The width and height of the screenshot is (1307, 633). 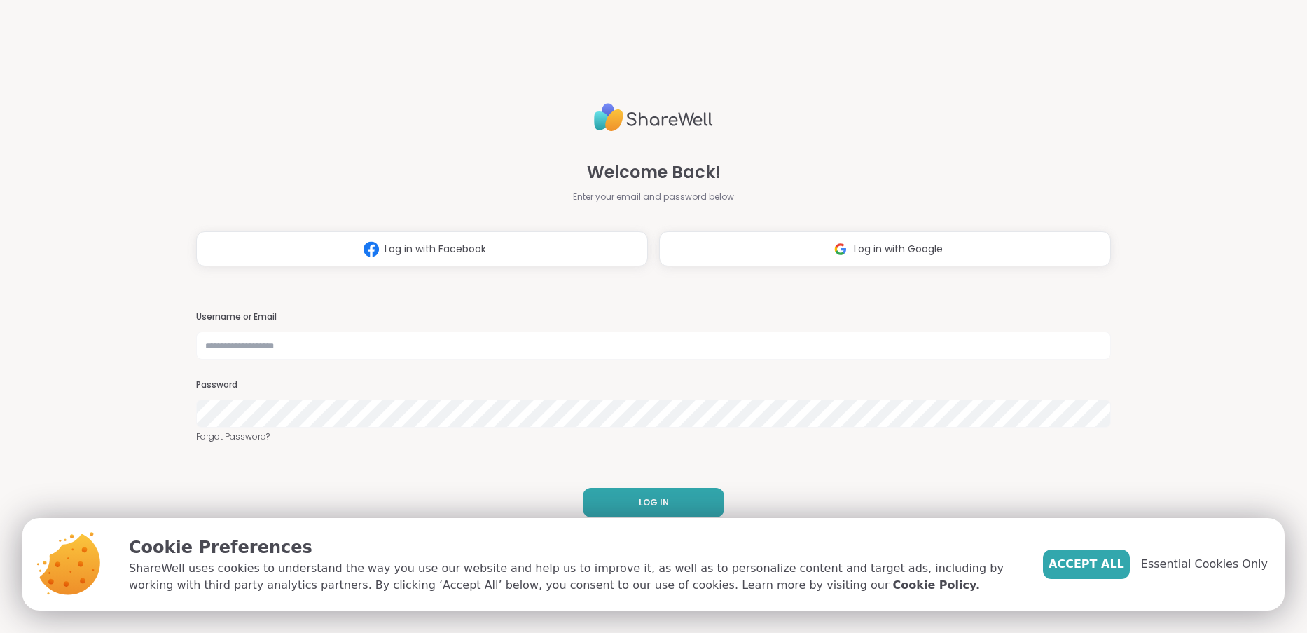 What do you see at coordinates (654, 317) in the screenshot?
I see `h3: Username or Email` at bounding box center [654, 317].